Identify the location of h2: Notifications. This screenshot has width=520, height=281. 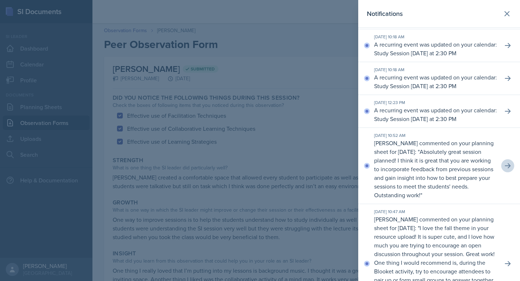
(385, 14).